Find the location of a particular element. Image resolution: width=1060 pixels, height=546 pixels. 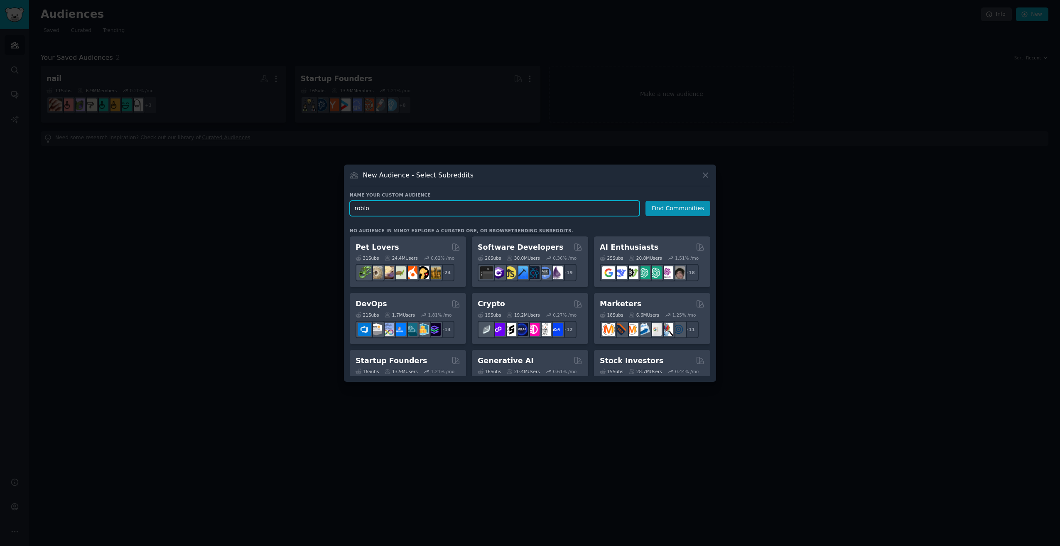

img: AskMarketing is located at coordinates (632, 329).